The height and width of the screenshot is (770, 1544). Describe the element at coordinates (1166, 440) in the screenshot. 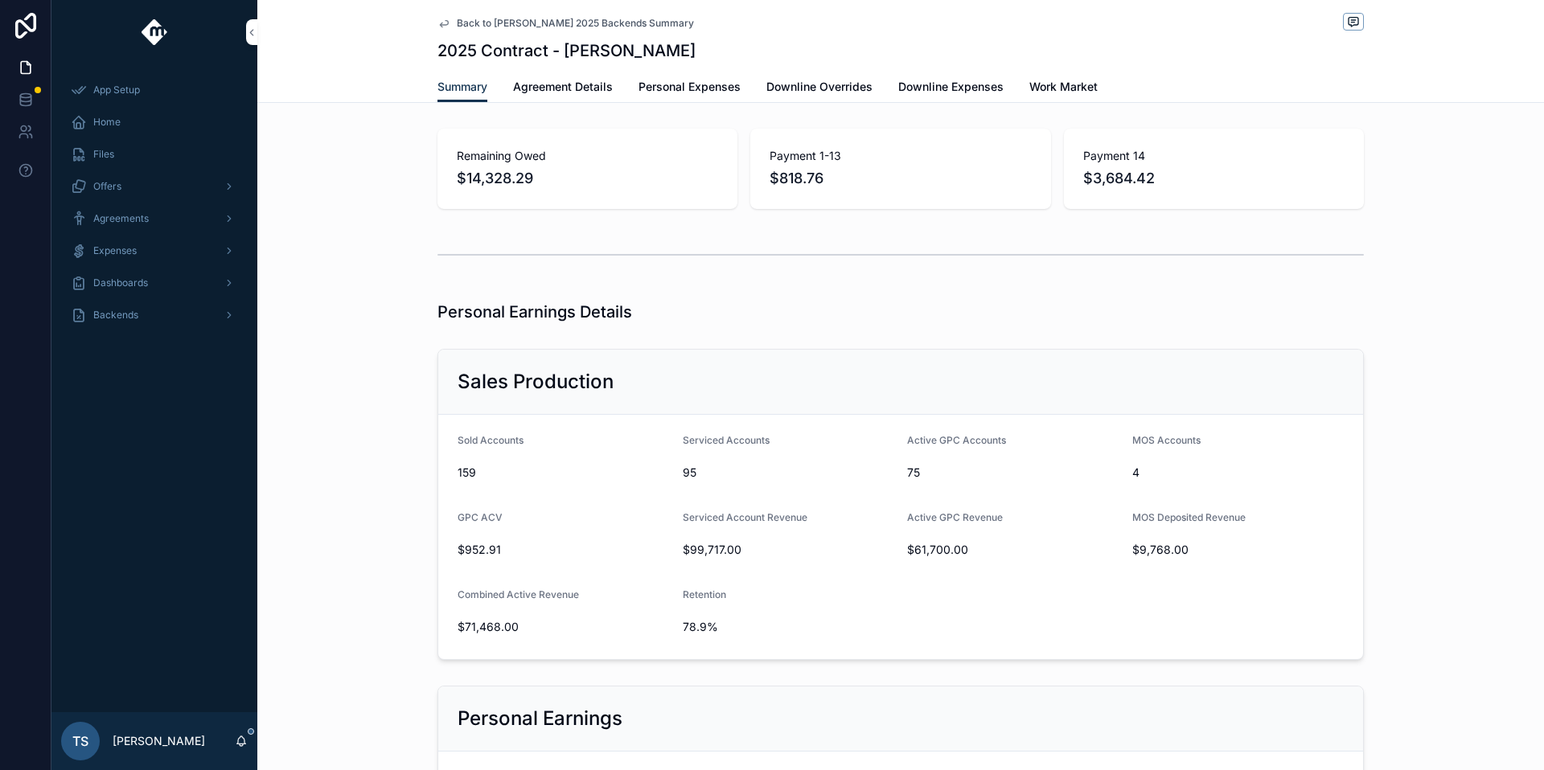

I see `span: MOS Accounts` at that location.